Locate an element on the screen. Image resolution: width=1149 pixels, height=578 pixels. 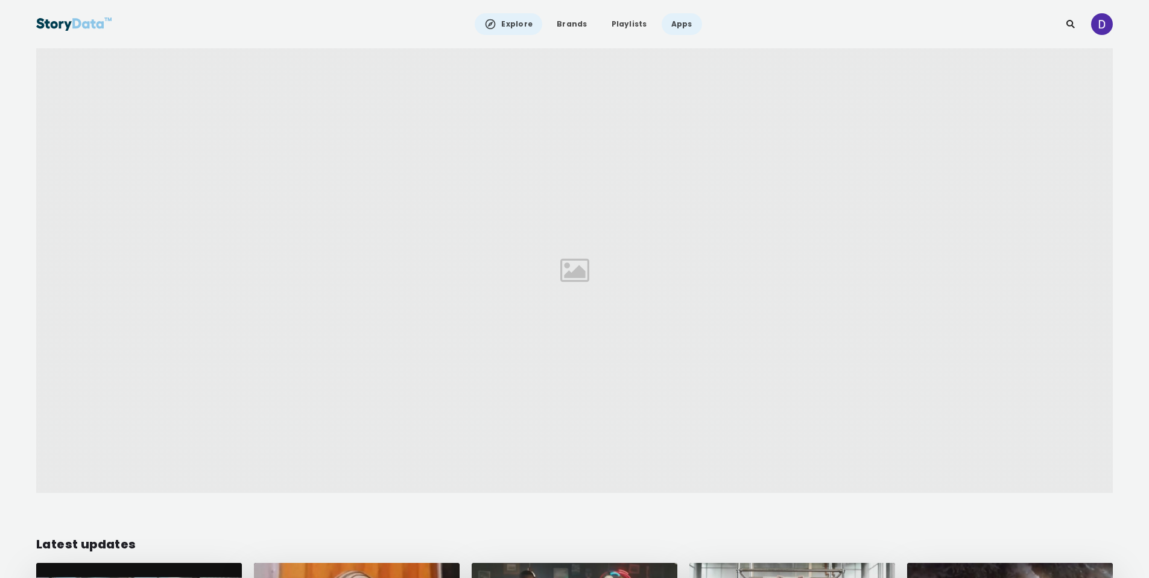
div: Latest updates is located at coordinates (574, 544).